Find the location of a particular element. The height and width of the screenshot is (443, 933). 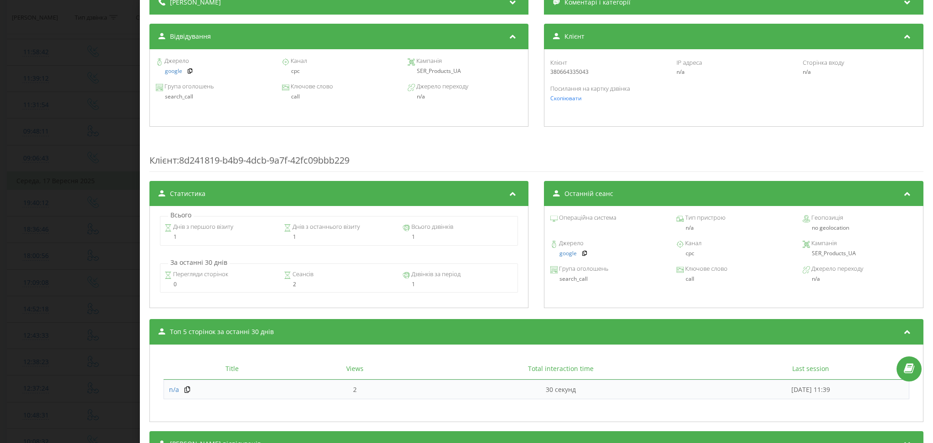

a: n/a is located at coordinates (174, 389).